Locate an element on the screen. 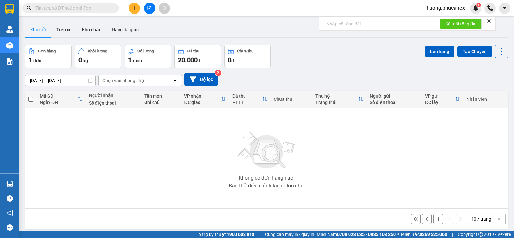 This screenshot has width=514, height=238. button: Trên xe is located at coordinates (64, 30).